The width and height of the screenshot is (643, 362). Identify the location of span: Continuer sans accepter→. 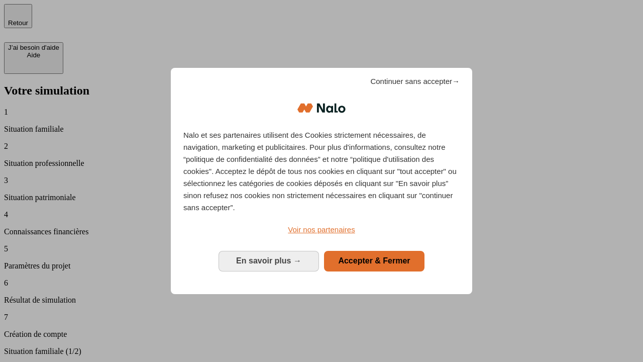
(415, 81).